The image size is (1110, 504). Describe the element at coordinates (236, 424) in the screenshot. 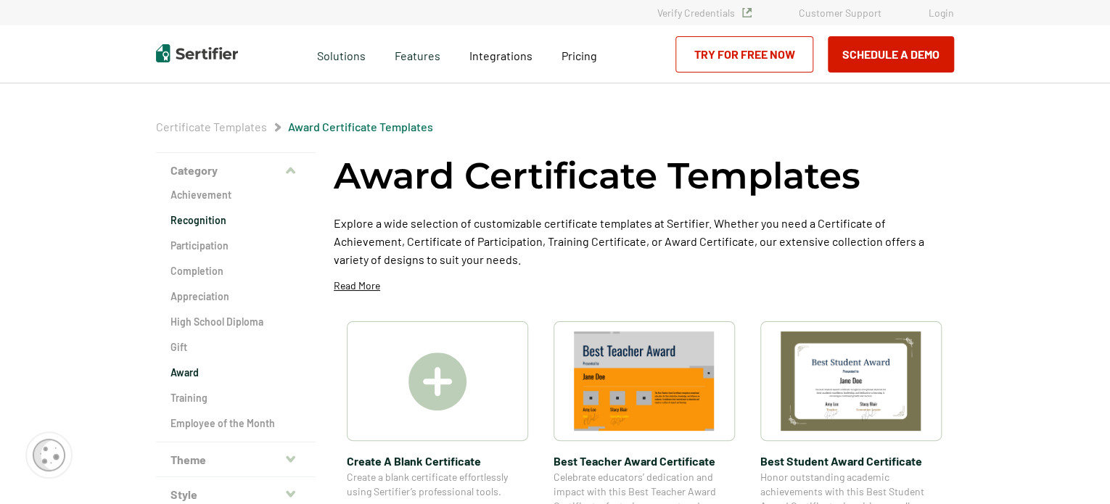

I see `a: Employee of the Month` at that location.